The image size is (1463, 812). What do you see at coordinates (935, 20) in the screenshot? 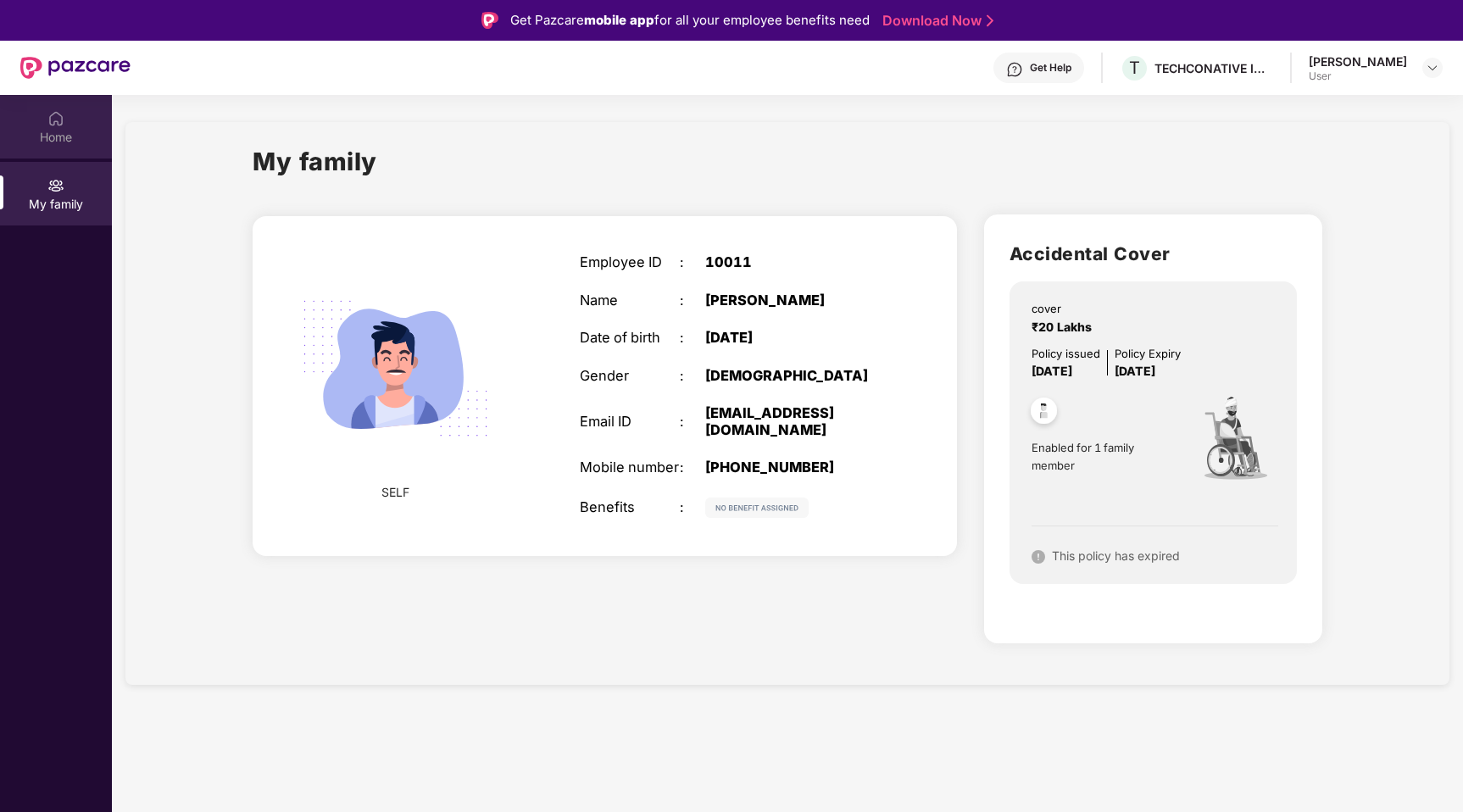
I see `a: Download Now` at bounding box center [935, 20].